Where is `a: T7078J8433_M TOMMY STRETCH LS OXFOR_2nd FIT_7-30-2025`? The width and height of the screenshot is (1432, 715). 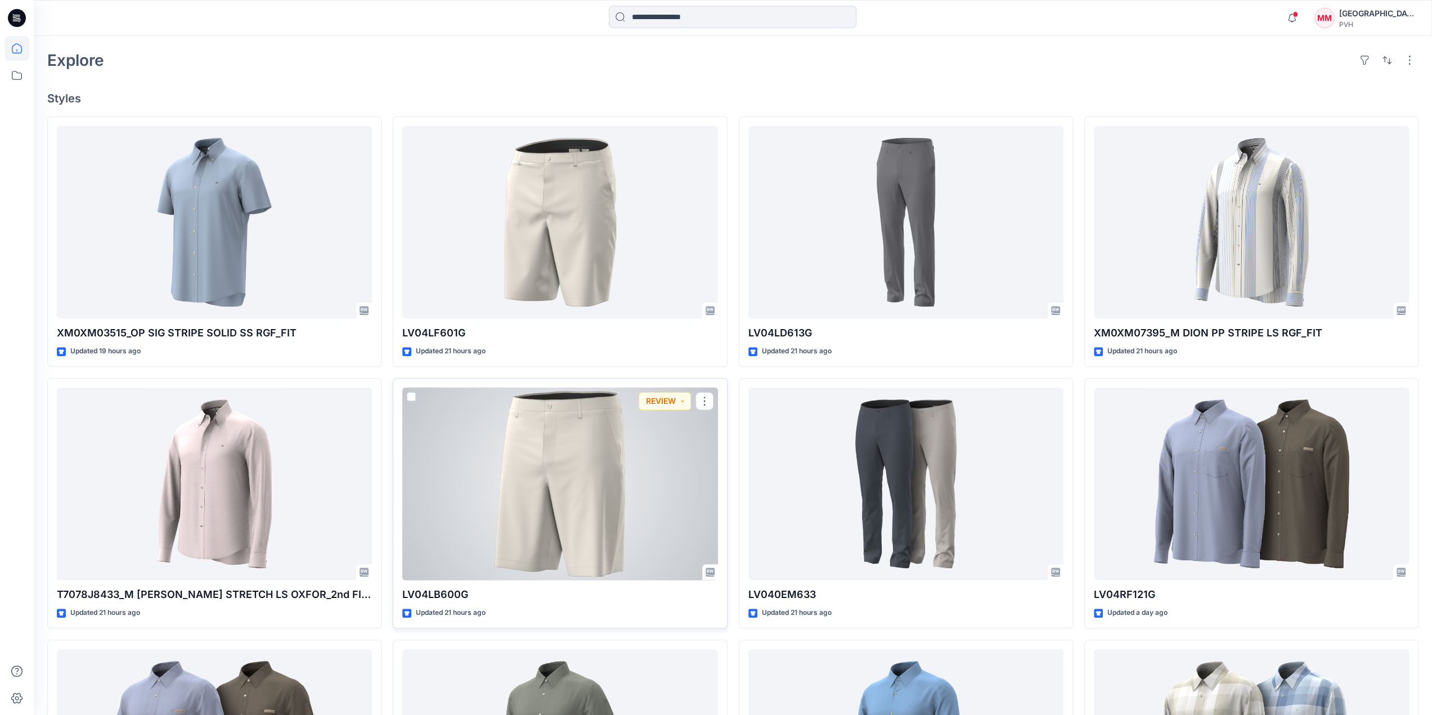 a: T7078J8433_M TOMMY STRETCH LS OXFOR_2nd FIT_7-30-2025 is located at coordinates (214, 484).